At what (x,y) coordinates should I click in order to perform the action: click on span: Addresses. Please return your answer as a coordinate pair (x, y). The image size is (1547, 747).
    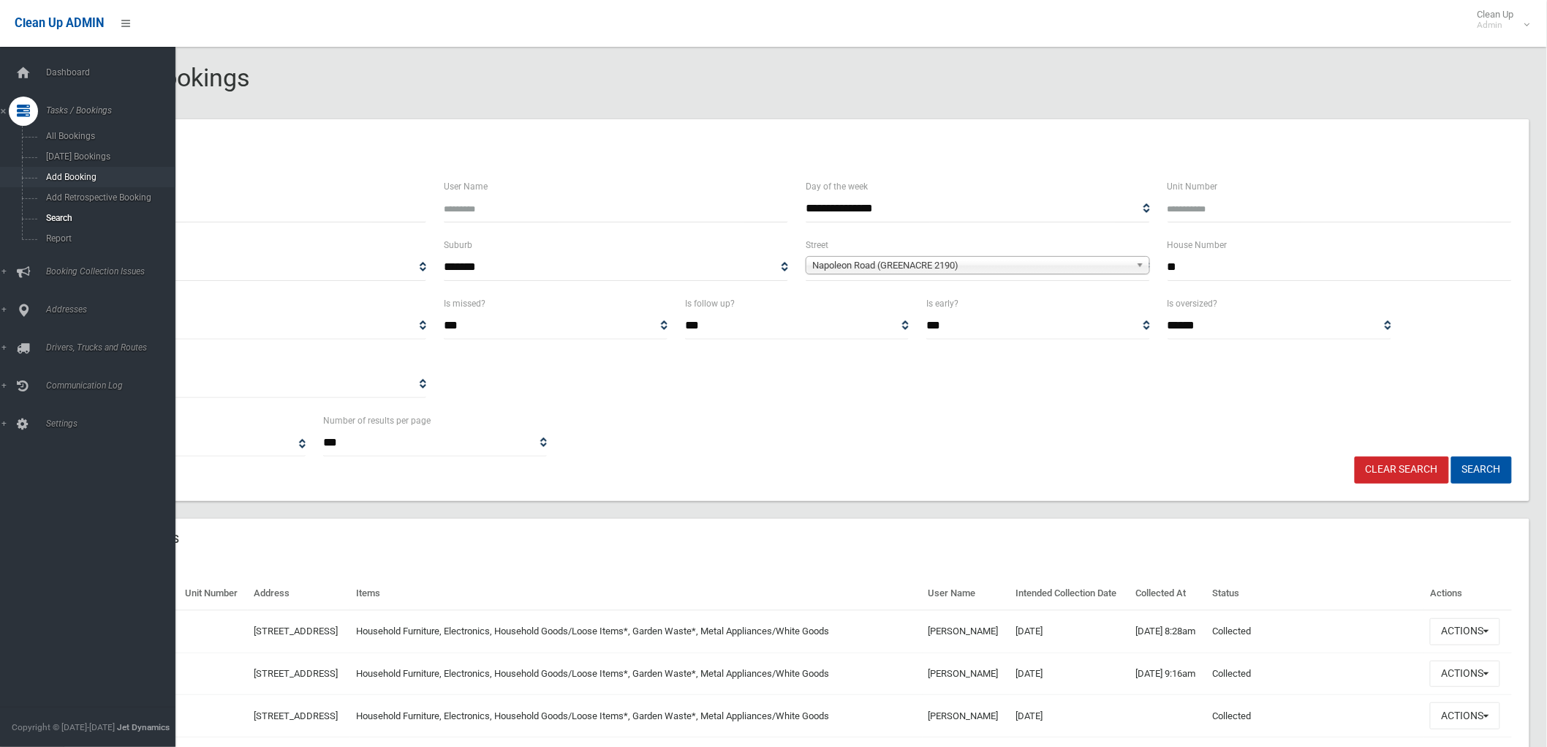
    Looking at the image, I should click on (115, 309).